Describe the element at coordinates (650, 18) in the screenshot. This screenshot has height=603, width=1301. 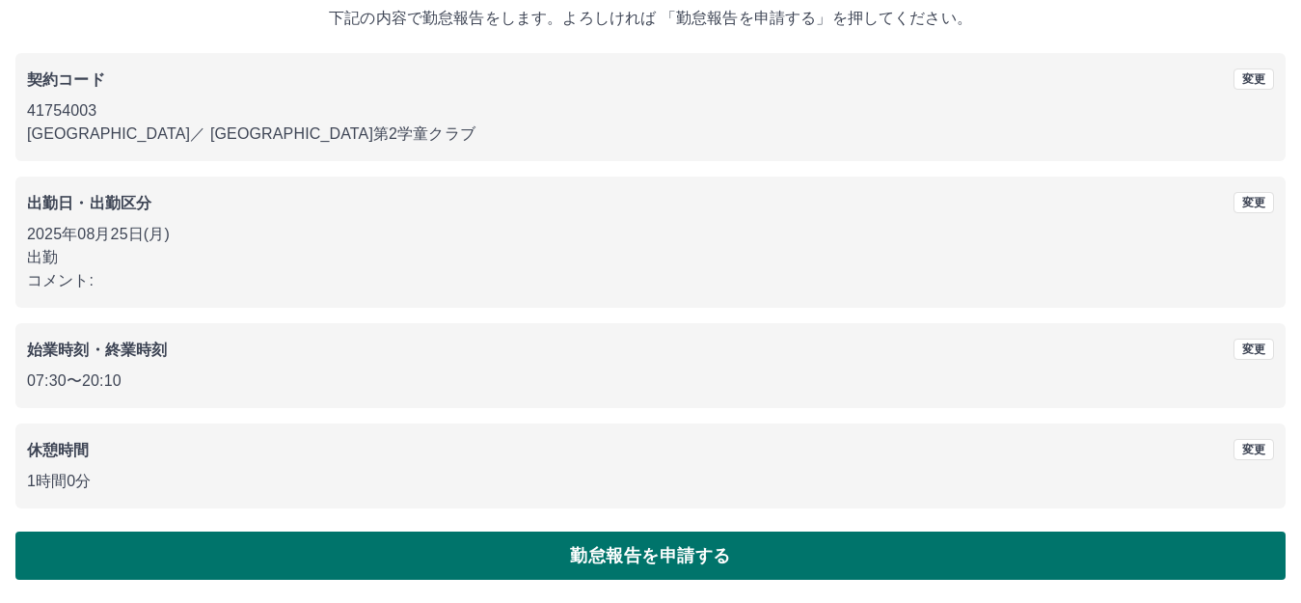
I see `p: 下記の内容で勤怠報告をします。よろしければ 「勤怠報告を申請する」を押してください。` at that location.